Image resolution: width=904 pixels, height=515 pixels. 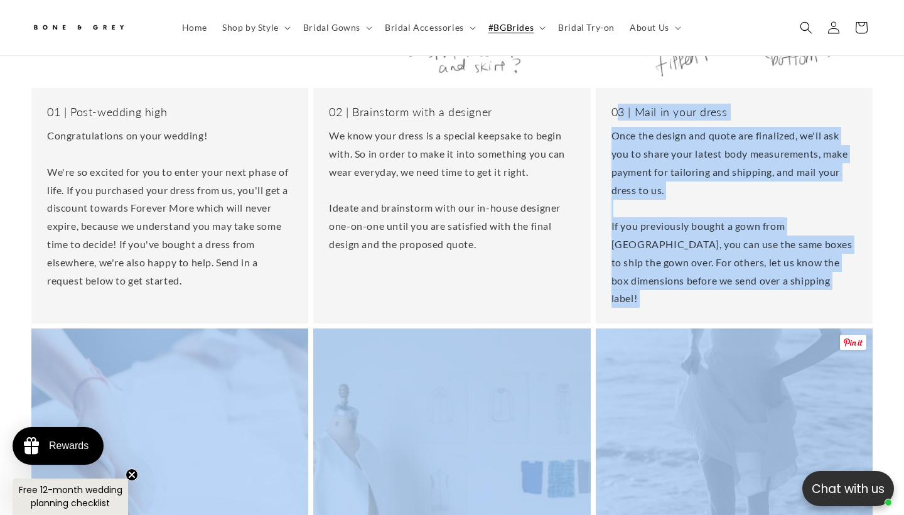 What do you see at coordinates (70, 496) in the screenshot?
I see `span: Free 12-month wedding planning checklist` at bounding box center [70, 496].